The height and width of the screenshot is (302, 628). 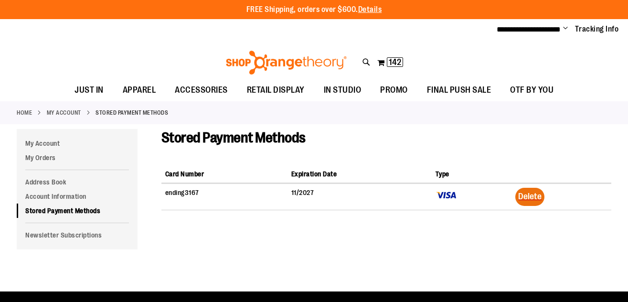 I want to click on th: Card Number, so click(x=225, y=174).